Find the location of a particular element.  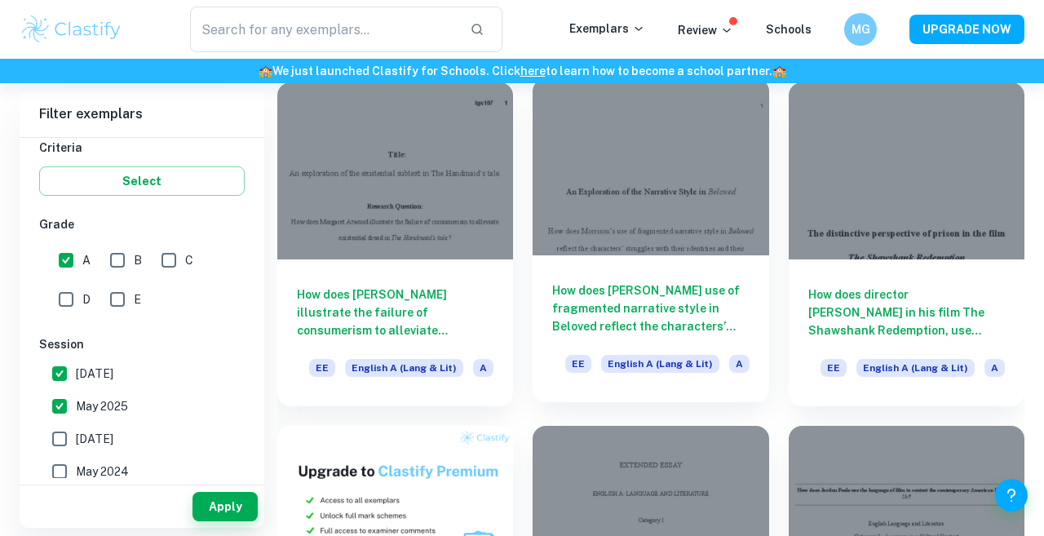

h6: Grade is located at coordinates (142, 224).